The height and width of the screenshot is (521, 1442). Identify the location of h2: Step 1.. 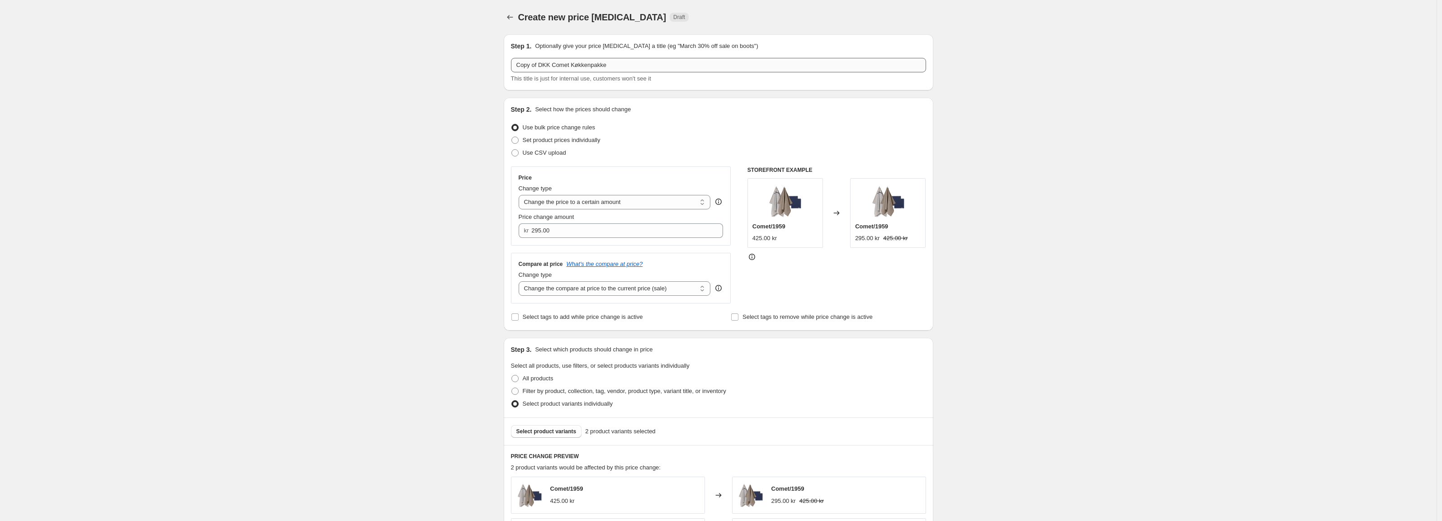
(521, 46).